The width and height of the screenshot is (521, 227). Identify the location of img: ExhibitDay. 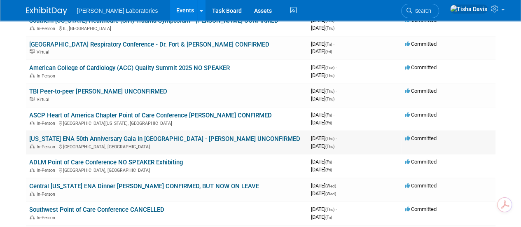
(46, 11).